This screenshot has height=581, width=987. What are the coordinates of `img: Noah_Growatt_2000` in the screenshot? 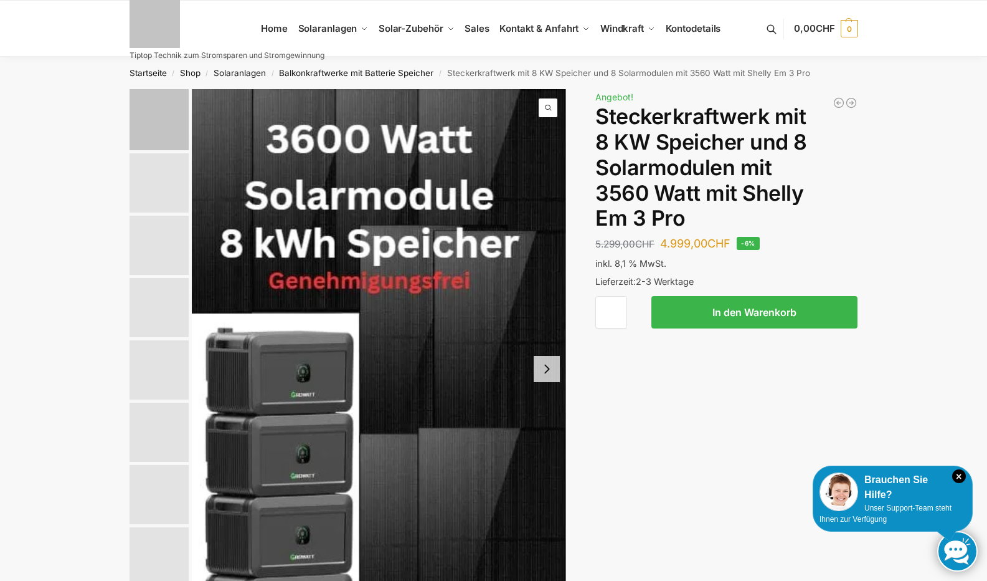 It's located at (159, 369).